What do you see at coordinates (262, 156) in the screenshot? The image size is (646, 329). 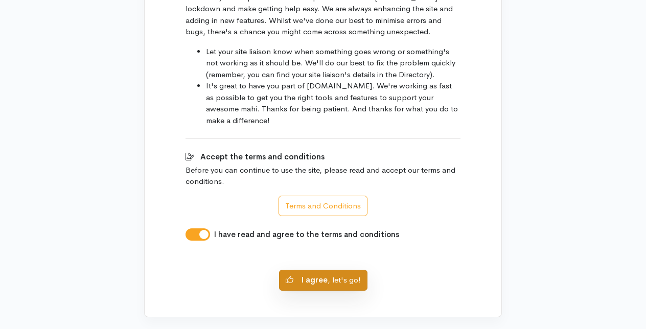 I see `b: Accept the terms and conditions` at bounding box center [262, 156].